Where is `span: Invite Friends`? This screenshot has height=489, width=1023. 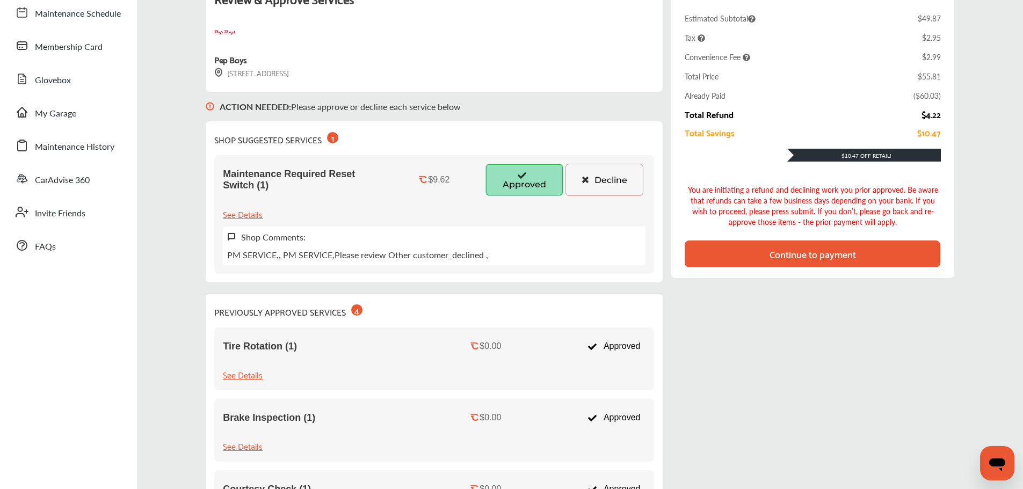
span: Invite Friends is located at coordinates (60, 214).